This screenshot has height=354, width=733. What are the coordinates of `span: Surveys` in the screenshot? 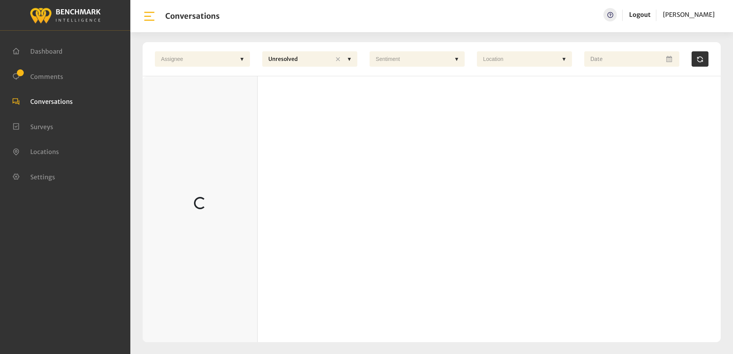 It's located at (42, 127).